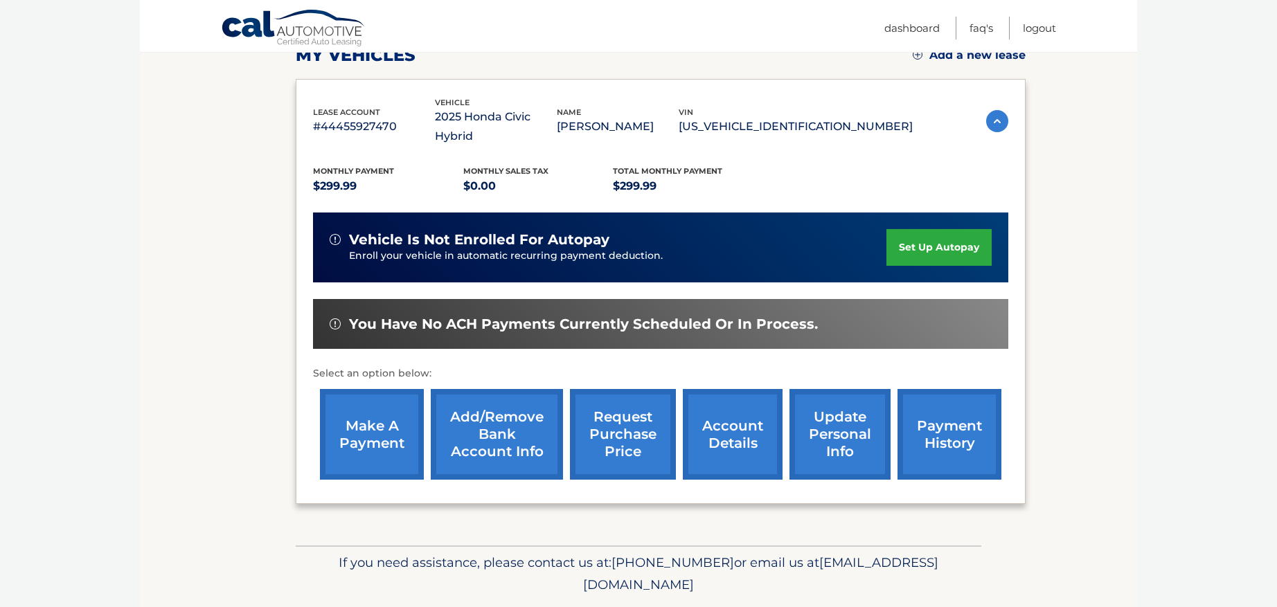 This screenshot has width=1277, height=607. Describe the element at coordinates (939, 247) in the screenshot. I see `a: set up autopay` at that location.